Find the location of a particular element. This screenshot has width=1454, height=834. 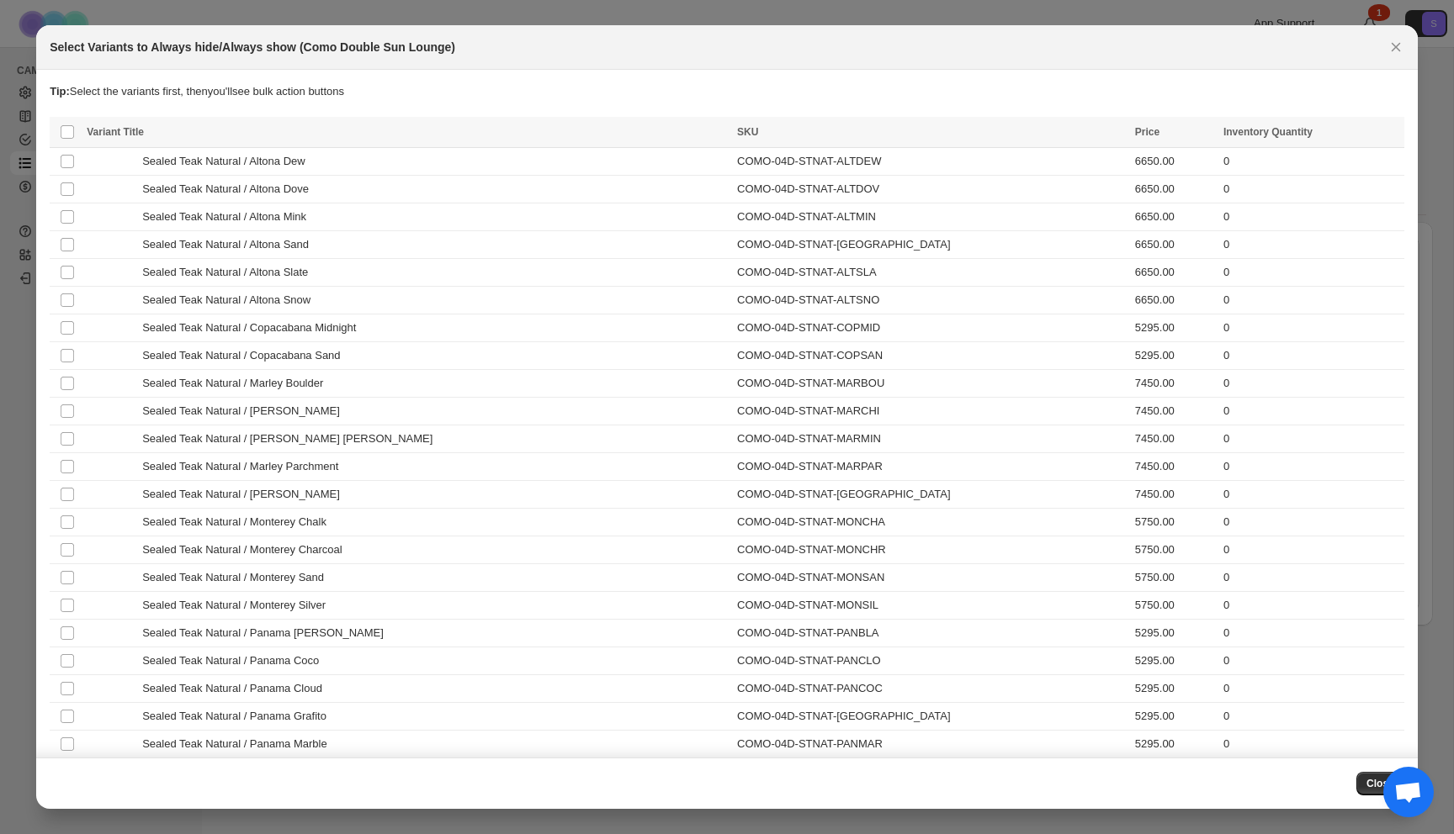

p: Select the variants first, then you'll see bulk action buttons is located at coordinates (727, 92).